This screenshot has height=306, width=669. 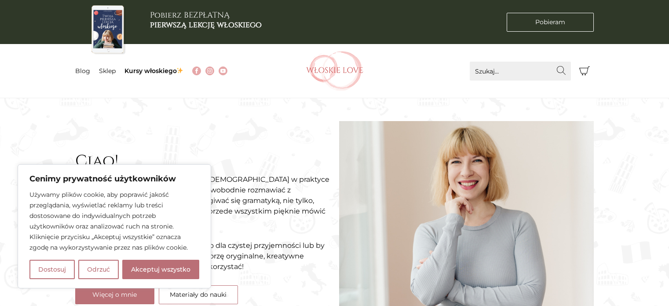 What do you see at coordinates (198, 294) in the screenshot?
I see `a: Materiały do nauki` at bounding box center [198, 294].